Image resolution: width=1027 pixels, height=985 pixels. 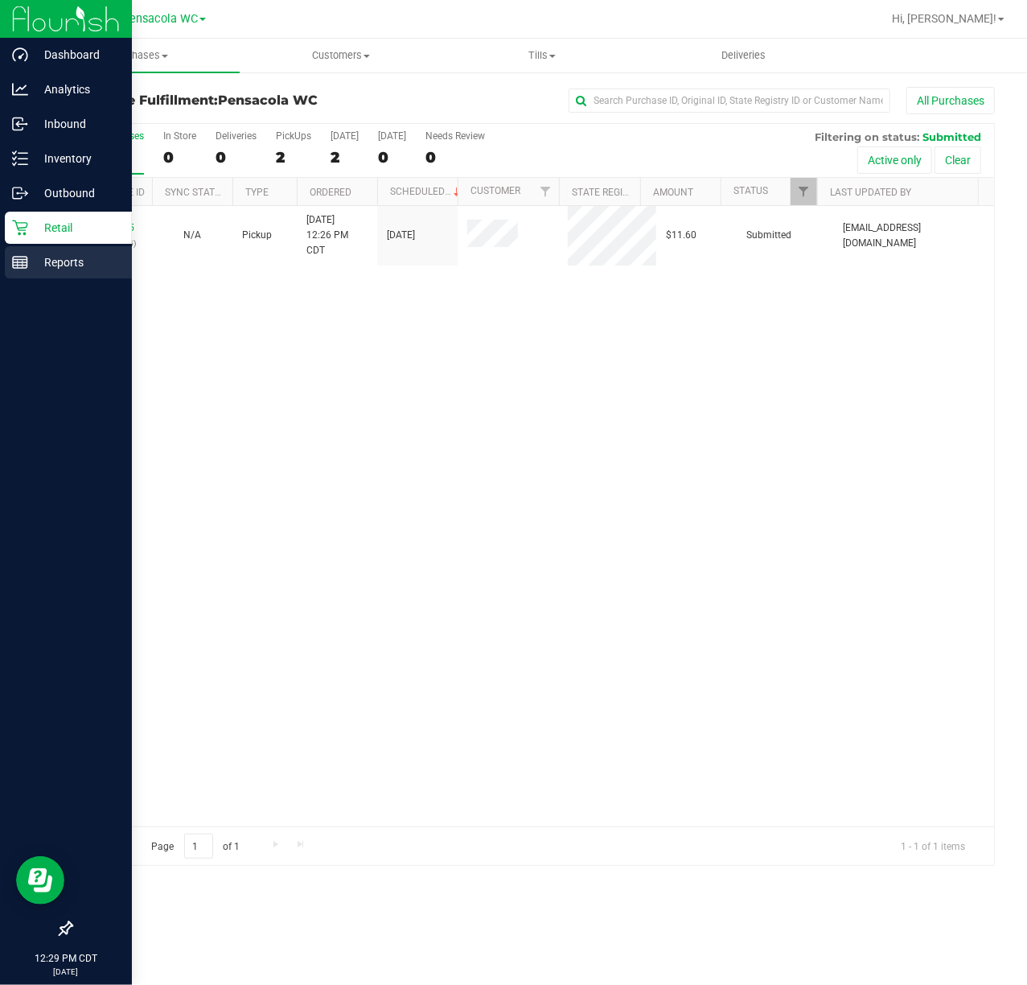 I want to click on inline-svg: Inbound, so click(x=20, y=124).